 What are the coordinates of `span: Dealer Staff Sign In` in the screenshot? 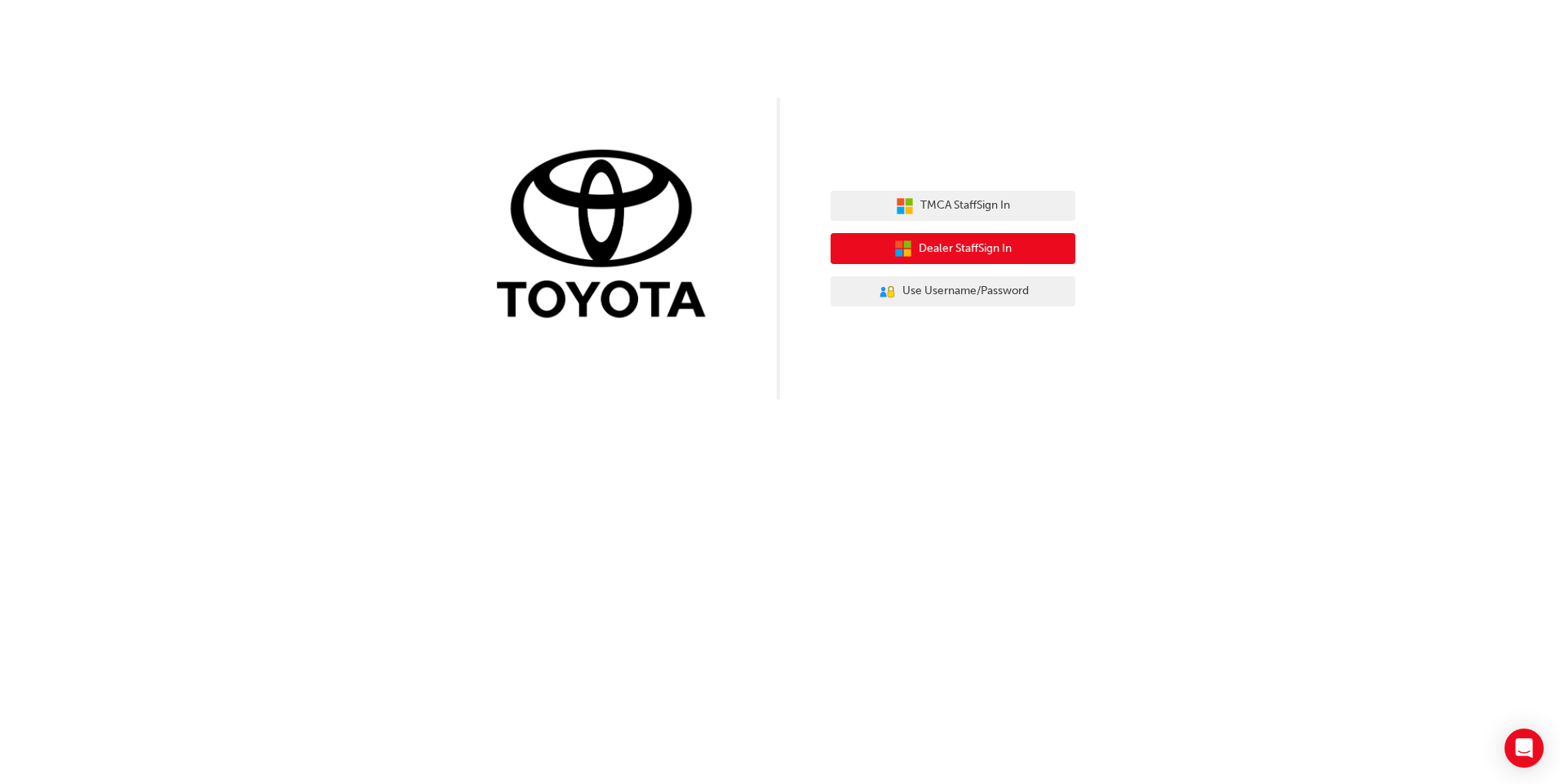 It's located at (965, 249).